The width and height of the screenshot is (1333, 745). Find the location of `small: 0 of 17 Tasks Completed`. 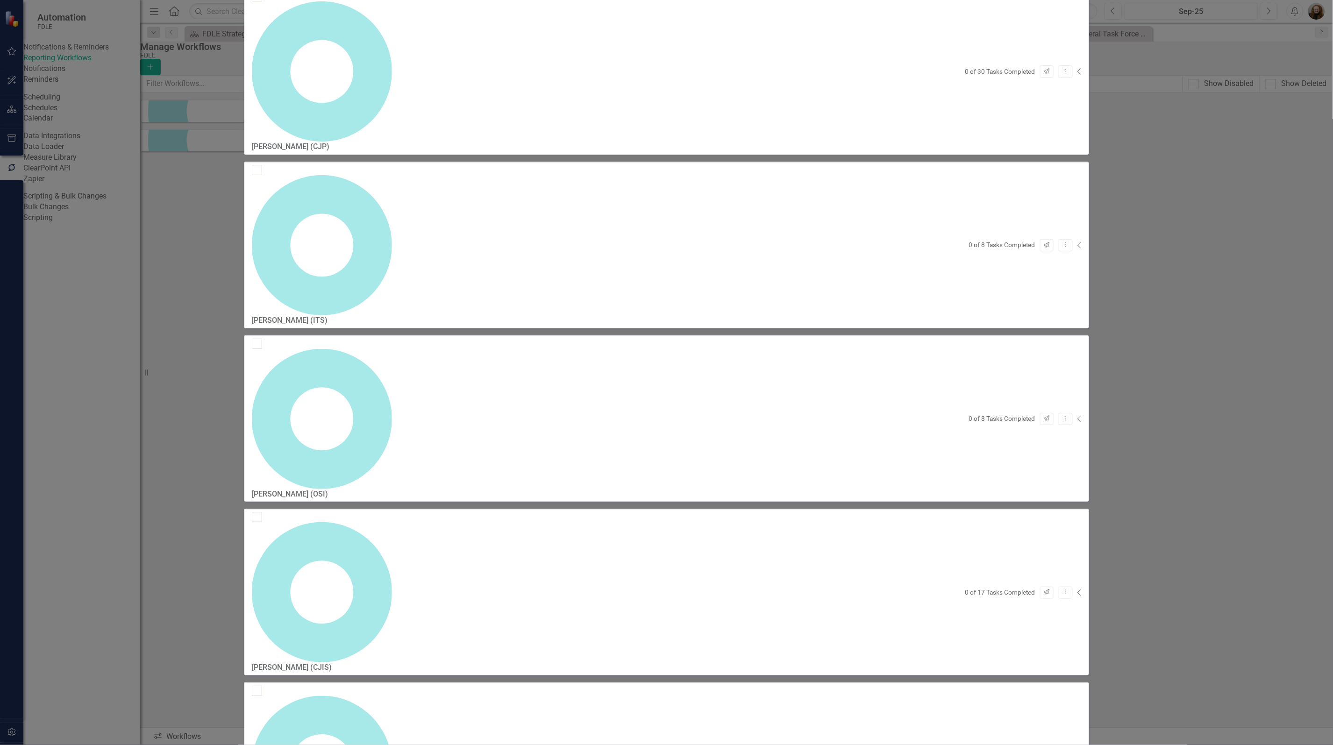

small: 0 of 17 Tasks Completed is located at coordinates (1001, 593).